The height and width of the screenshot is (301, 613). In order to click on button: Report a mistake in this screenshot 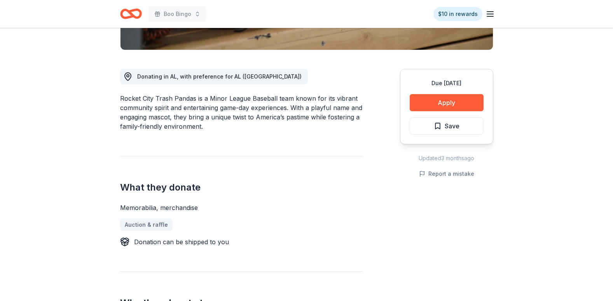, I will do `click(446, 174)`.